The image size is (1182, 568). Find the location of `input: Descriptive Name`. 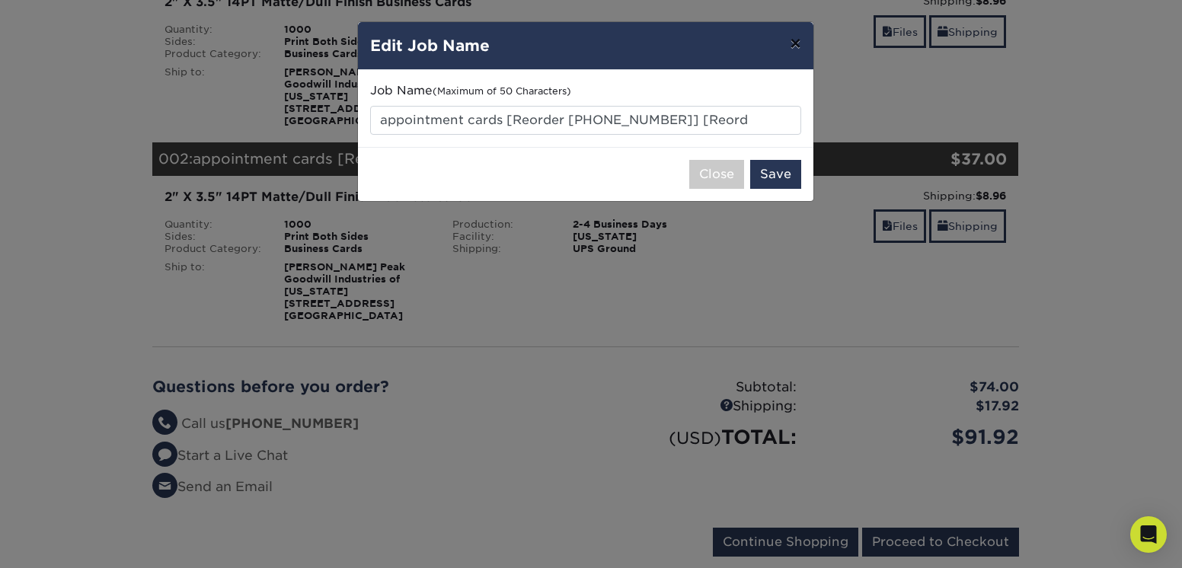

input: Descriptive Name is located at coordinates (586, 120).